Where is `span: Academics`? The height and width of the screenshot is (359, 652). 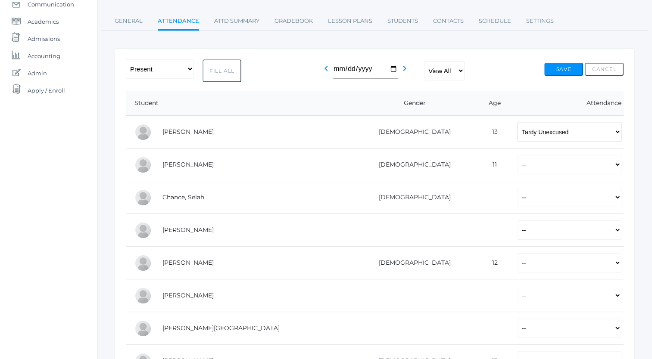 span: Academics is located at coordinates (43, 22).